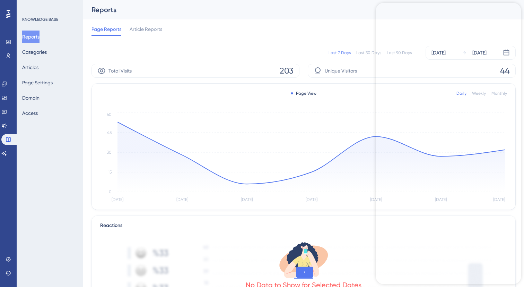 The image size is (524, 287). I want to click on div: Page View, so click(304, 93).